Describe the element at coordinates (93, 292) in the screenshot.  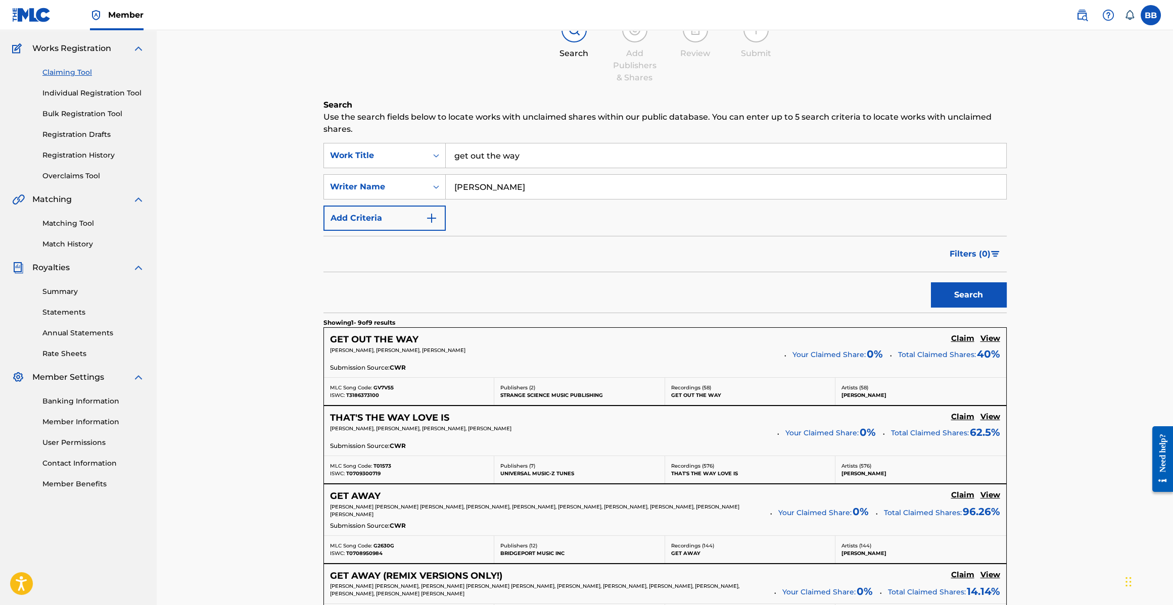
I see `a: Summary` at that location.